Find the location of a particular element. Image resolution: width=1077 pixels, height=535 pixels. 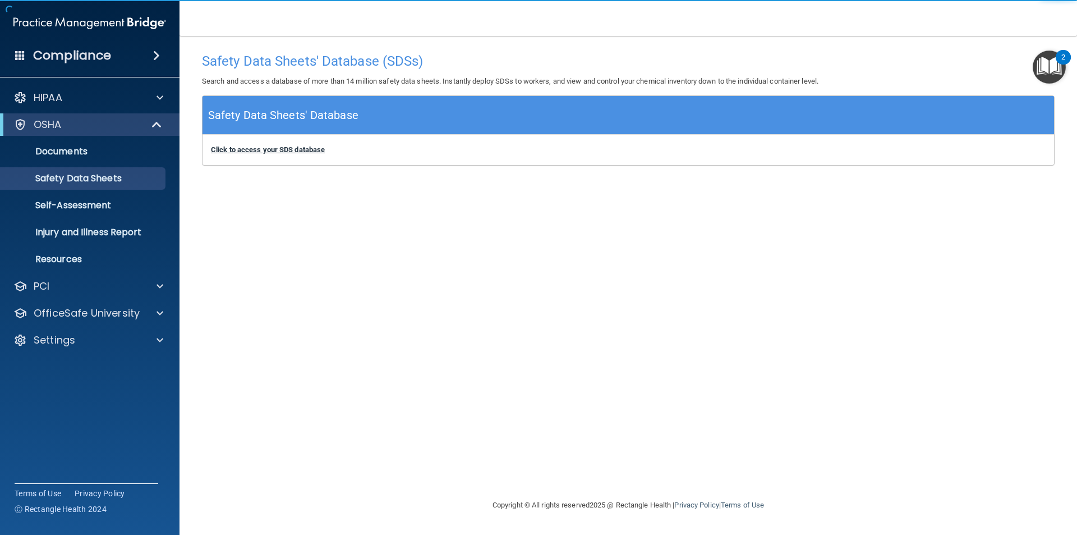

div: 2 is located at coordinates (1063, 65).